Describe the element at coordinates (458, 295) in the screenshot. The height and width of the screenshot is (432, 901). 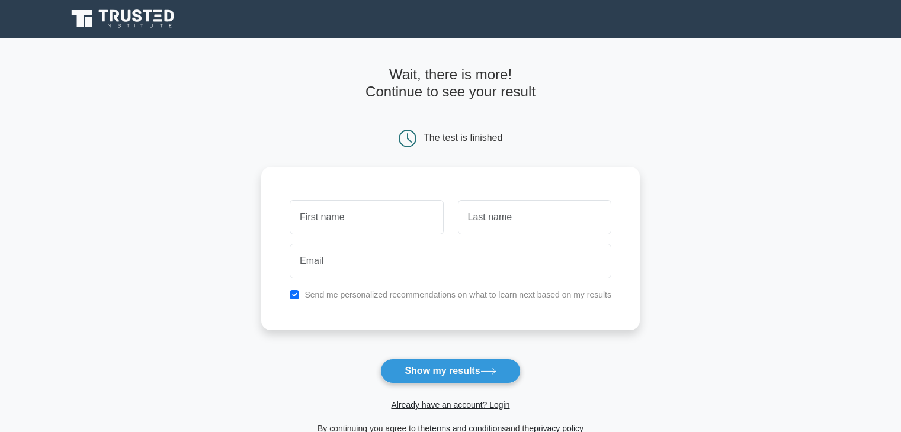
I see `label: Send me personalized recommendations on what to learn next based on my results` at that location.